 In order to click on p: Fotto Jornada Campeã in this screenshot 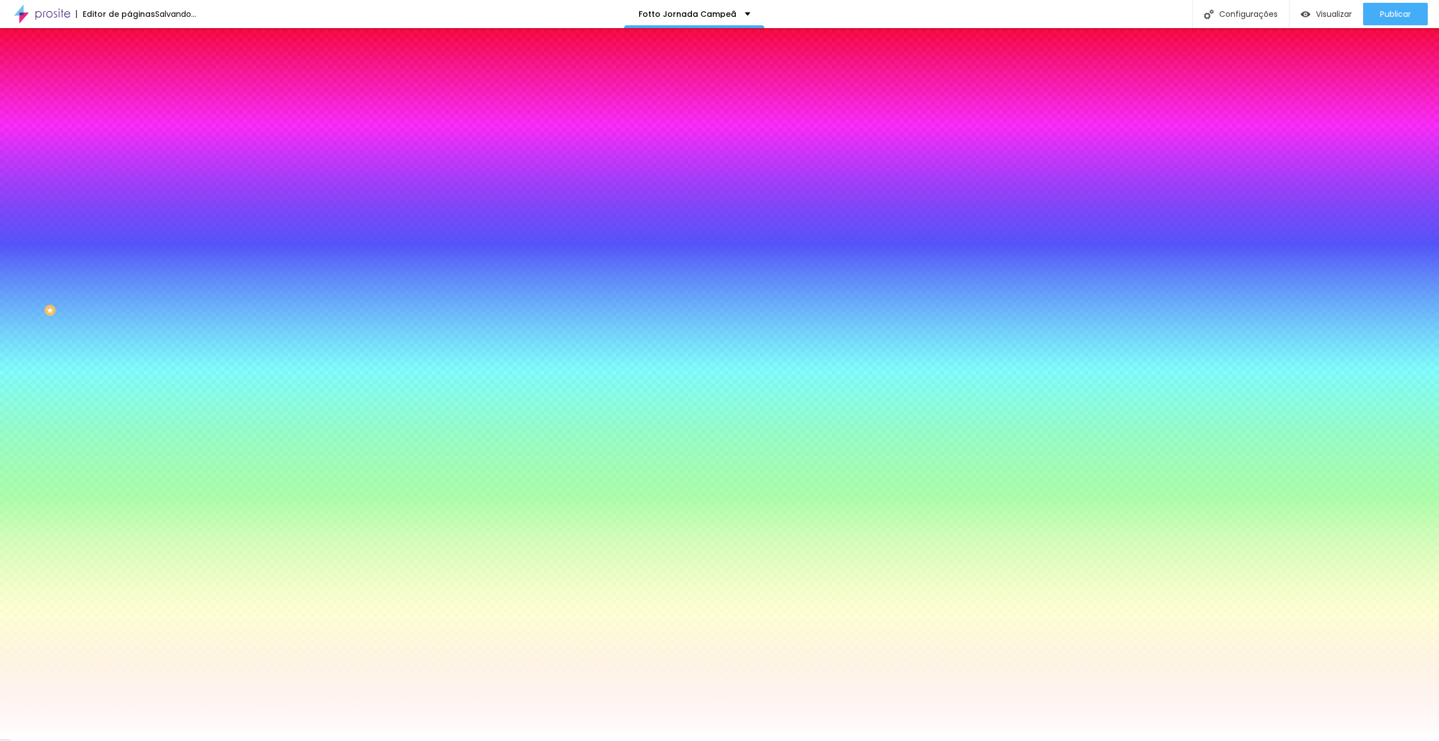, I will do `click(688, 14)`.